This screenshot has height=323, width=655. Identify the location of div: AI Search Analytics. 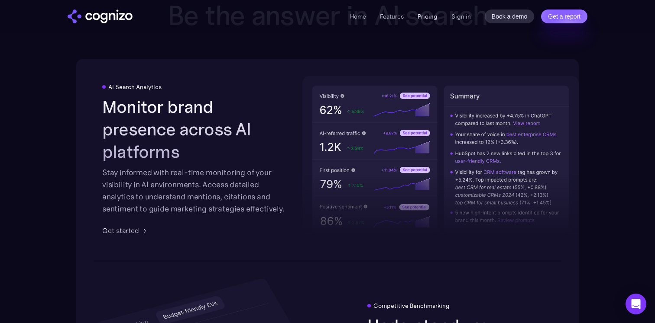
(135, 87).